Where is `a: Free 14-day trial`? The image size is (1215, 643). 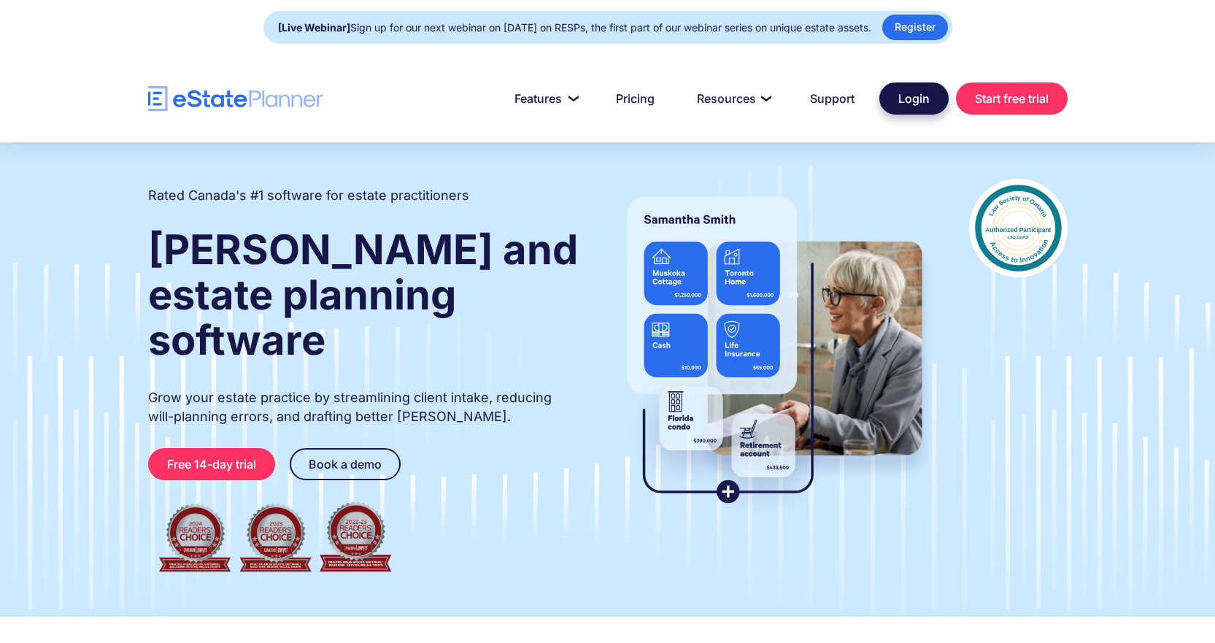 a: Free 14-day trial is located at coordinates (212, 464).